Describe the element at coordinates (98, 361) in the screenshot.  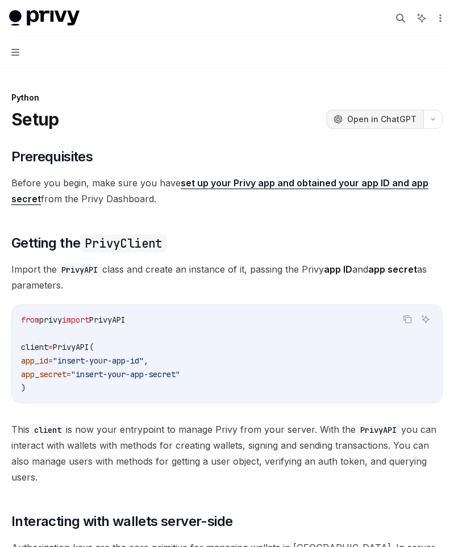
I see `span: "insert-your-app-id"` at that location.